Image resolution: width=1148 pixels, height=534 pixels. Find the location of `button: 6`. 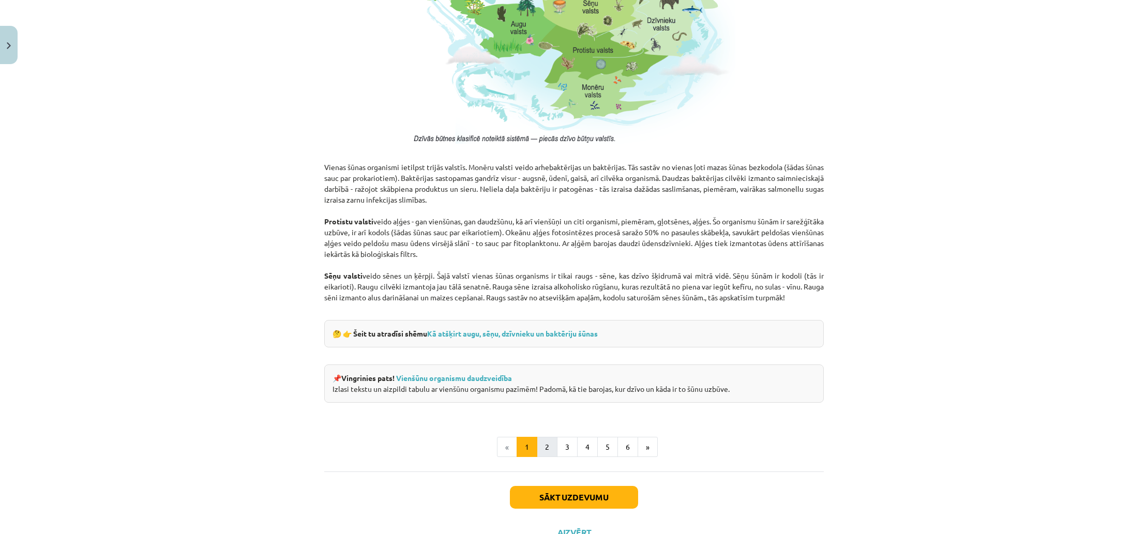

button: 6 is located at coordinates (628, 447).